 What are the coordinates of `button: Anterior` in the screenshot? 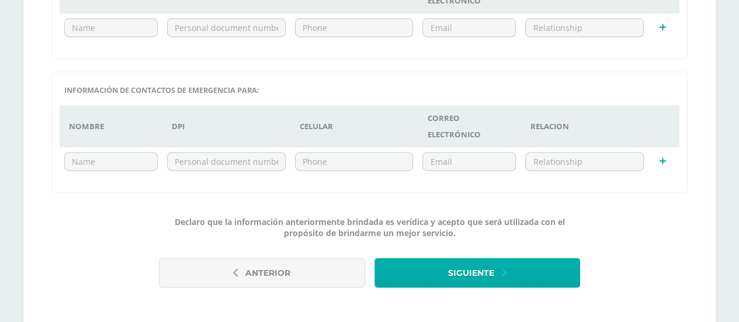 It's located at (262, 272).